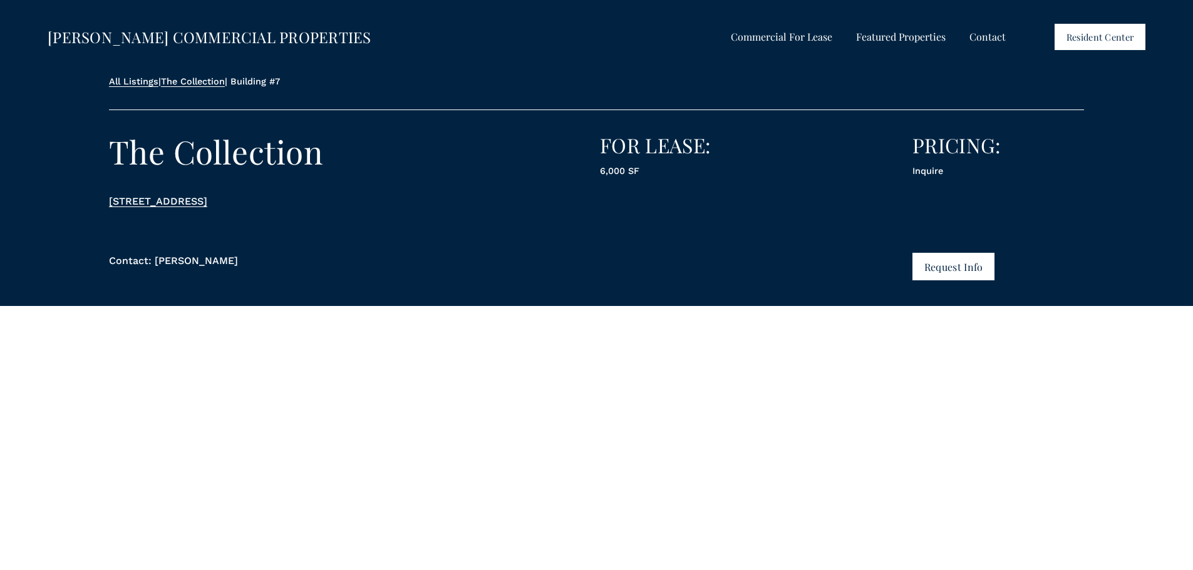 This screenshot has height=570, width=1193. What do you see at coordinates (781, 37) in the screenshot?
I see `span: Commercial For Lease` at bounding box center [781, 37].